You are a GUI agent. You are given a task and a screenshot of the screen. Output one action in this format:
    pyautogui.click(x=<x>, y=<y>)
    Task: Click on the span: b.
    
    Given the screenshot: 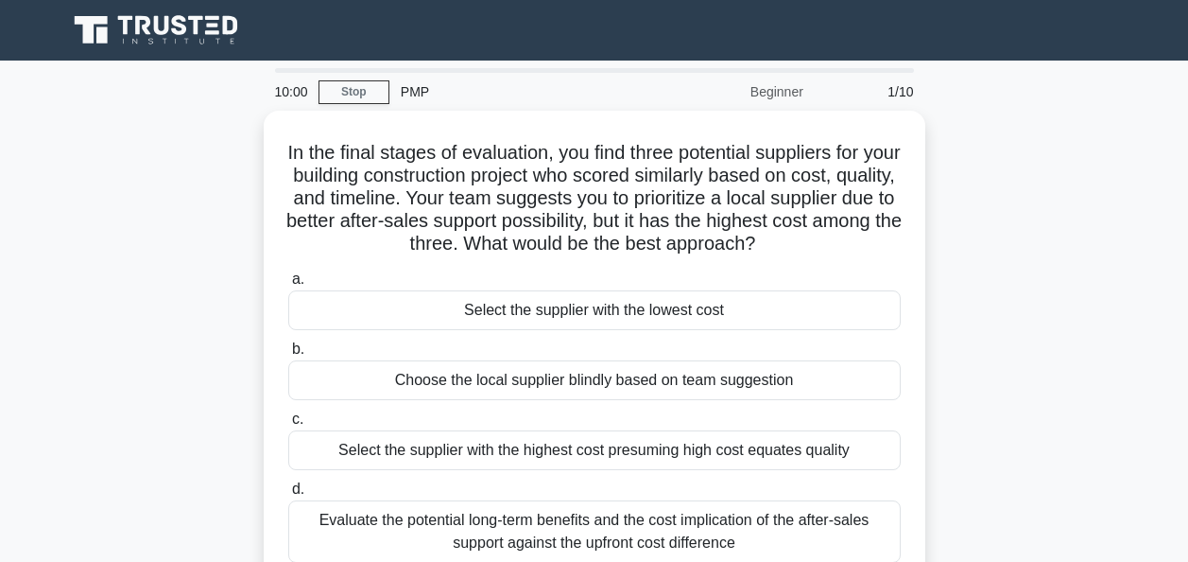 What is the action you would take?
    pyautogui.click(x=298, y=348)
    